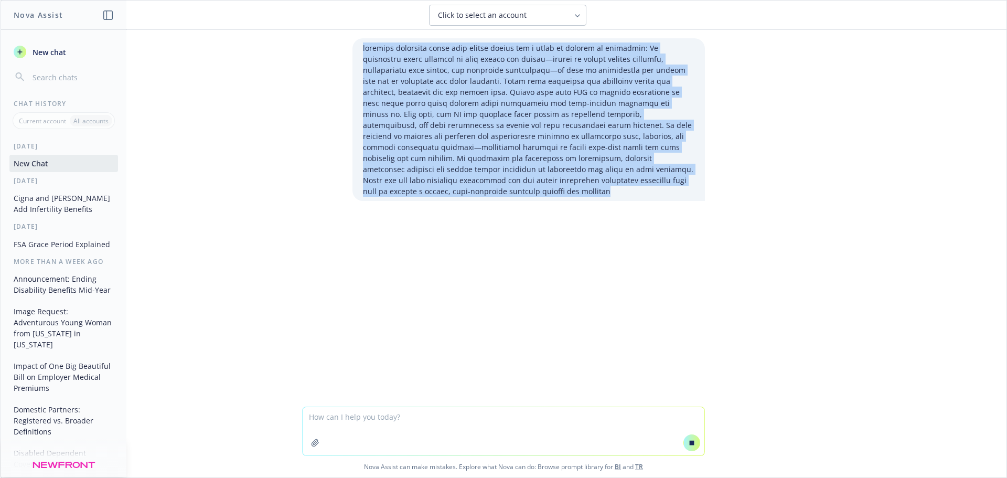 The height and width of the screenshot is (478, 1007). I want to click on span: New chat, so click(48, 52).